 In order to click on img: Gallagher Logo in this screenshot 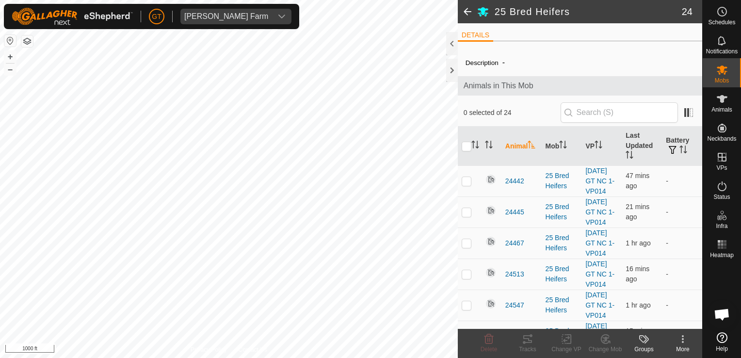, I will do `click(72, 16)`.